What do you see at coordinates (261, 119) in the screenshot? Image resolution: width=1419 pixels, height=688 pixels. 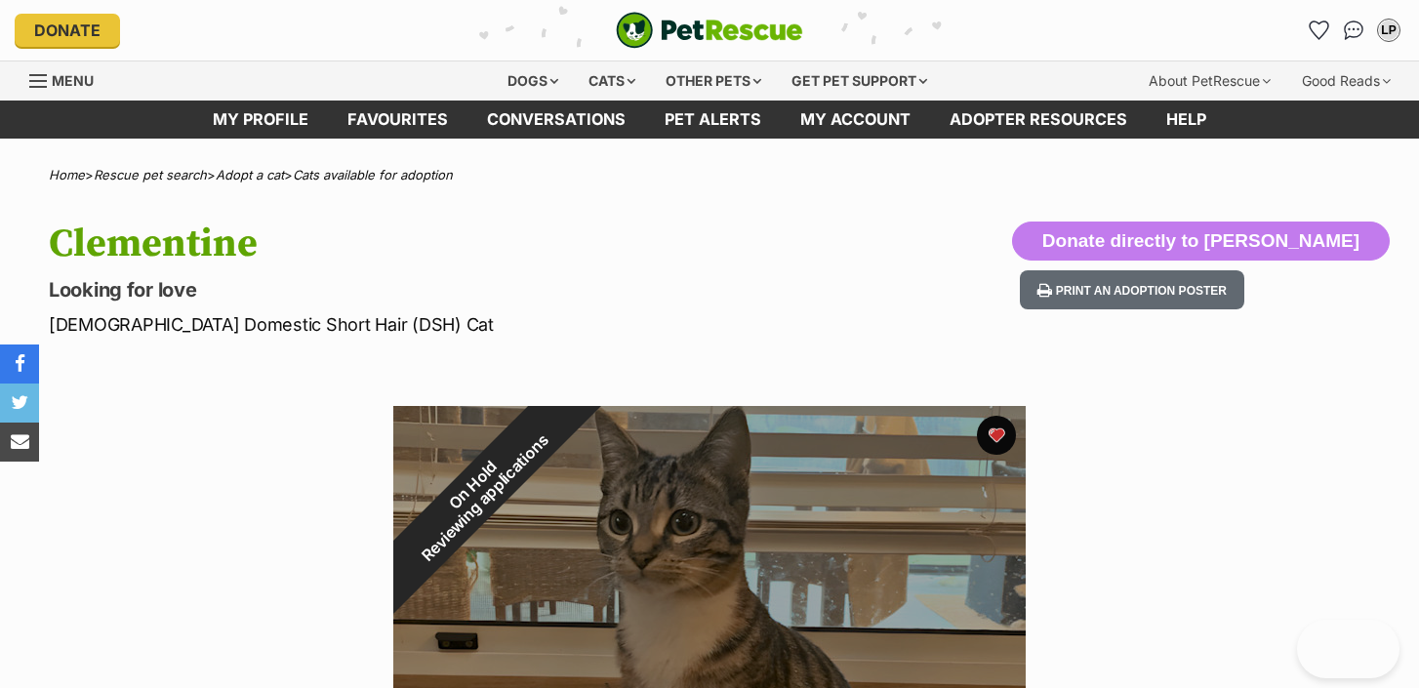 I see `a: My profile` at bounding box center [261, 119].